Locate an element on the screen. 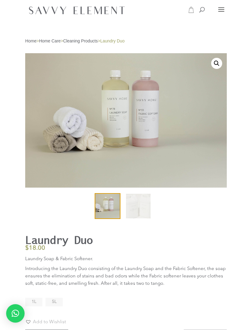  a: Cleaning Products is located at coordinates (80, 41).